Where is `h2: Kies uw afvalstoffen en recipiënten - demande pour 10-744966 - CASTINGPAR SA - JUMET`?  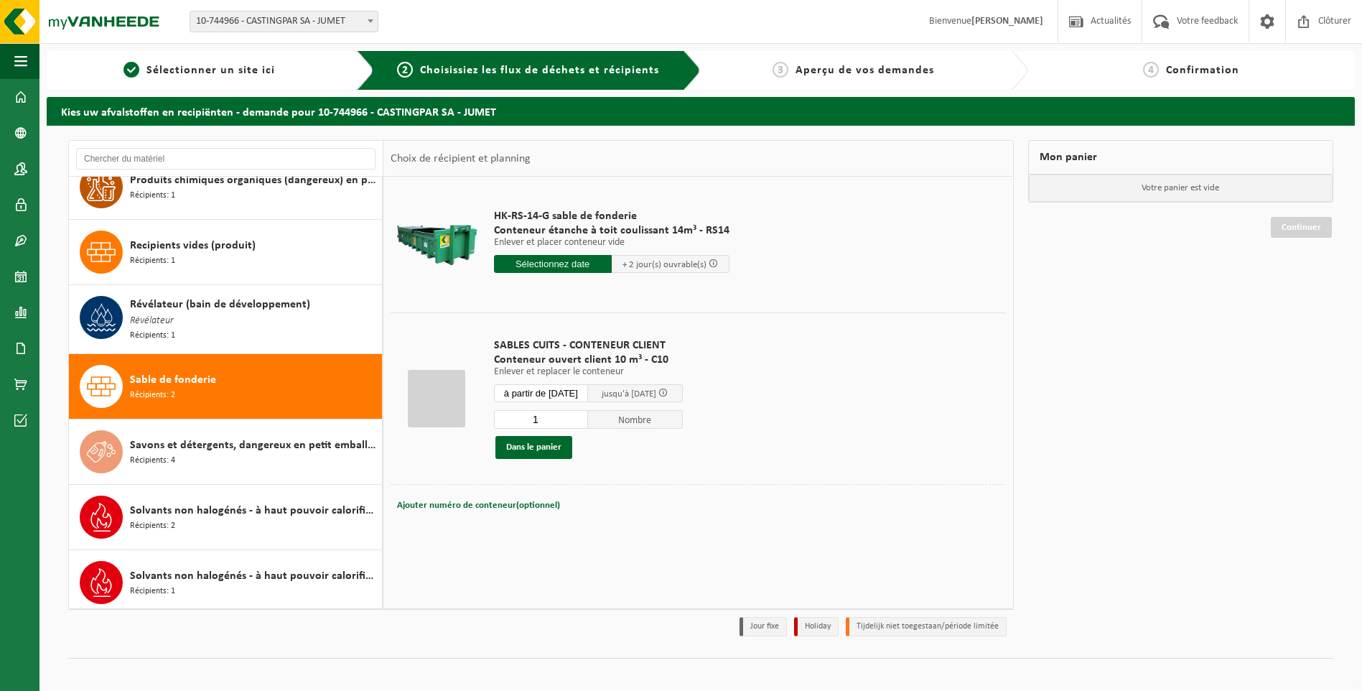 h2: Kies uw afvalstoffen en recipiënten - demande pour 10-744966 - CASTINGPAR SA - JUMET is located at coordinates (701, 111).